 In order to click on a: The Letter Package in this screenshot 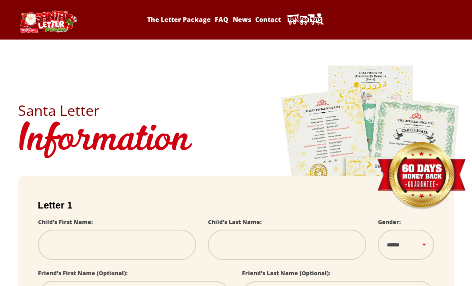, I will do `click(179, 20)`.